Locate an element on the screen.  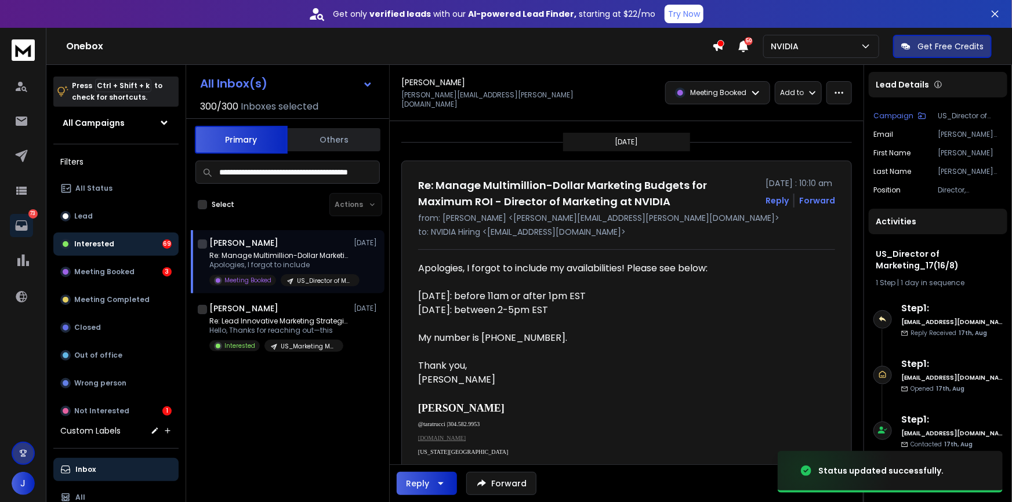
button: Interested69 is located at coordinates (116, 244).